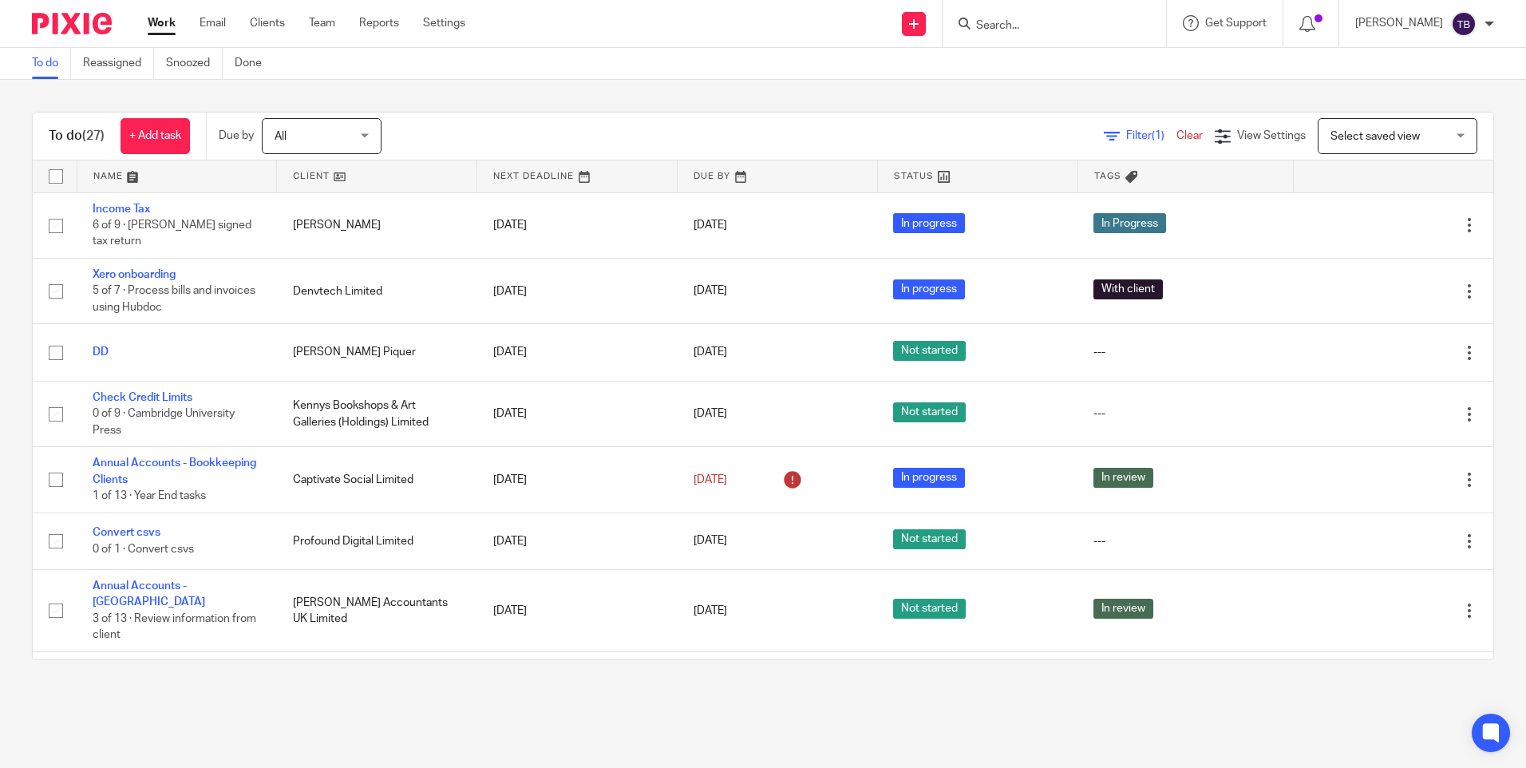  I want to click on img: svg%3E, so click(1464, 24).